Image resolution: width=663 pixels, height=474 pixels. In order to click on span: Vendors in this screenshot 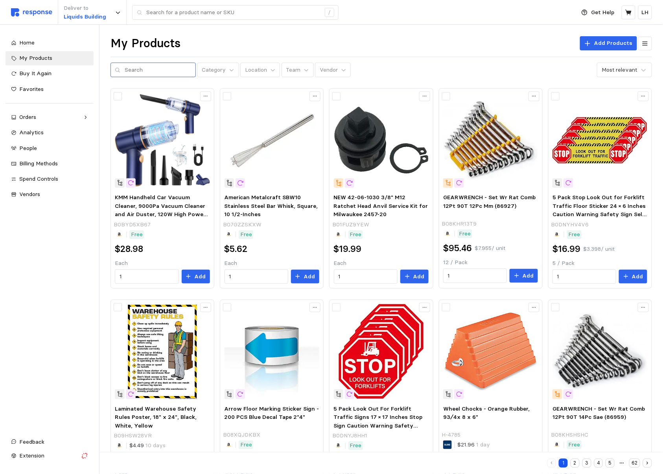, I will do `click(30, 194)`.